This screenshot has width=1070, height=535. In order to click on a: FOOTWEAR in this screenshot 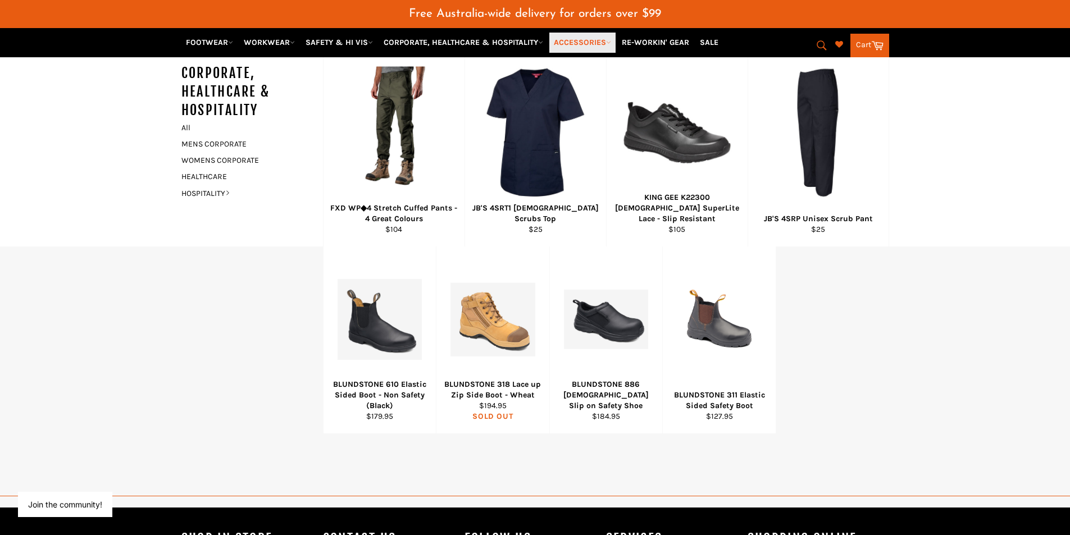, I will do `click(210, 42)`.